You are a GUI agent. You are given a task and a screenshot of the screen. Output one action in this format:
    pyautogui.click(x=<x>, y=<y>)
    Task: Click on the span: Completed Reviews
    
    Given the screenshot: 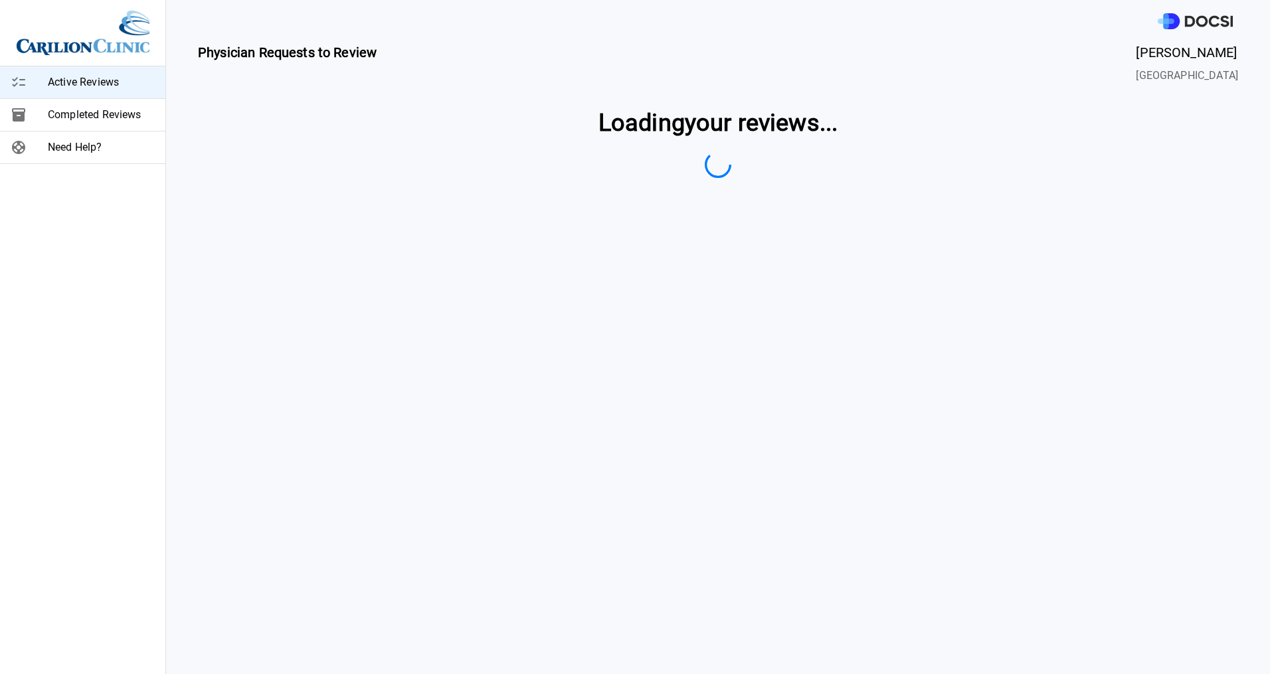 What is the action you would take?
    pyautogui.click(x=101, y=115)
    